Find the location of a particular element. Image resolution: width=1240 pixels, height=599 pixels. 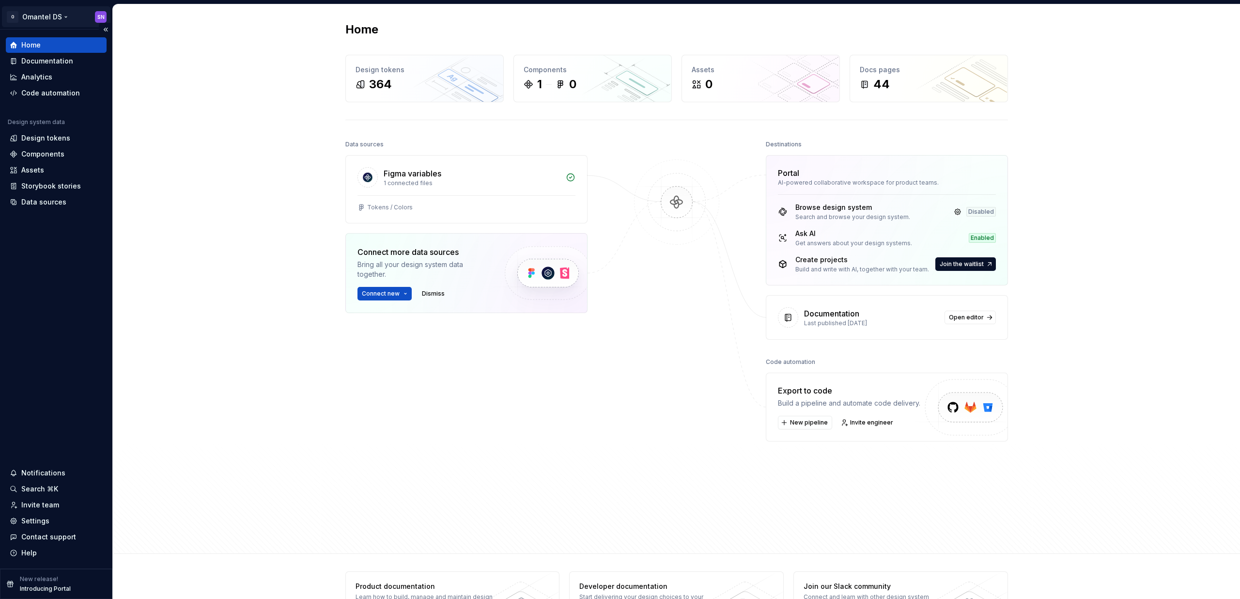

button: Dismiss is located at coordinates (433, 294).